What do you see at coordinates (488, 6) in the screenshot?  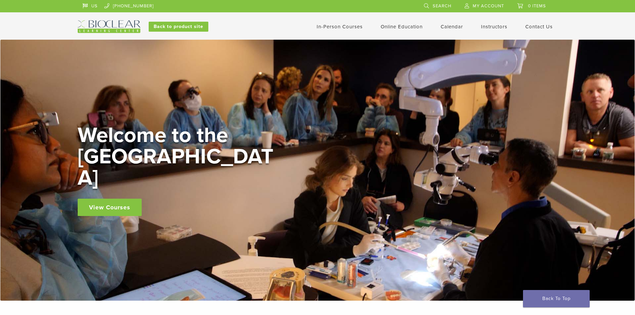 I see `span: My Account` at bounding box center [488, 6].